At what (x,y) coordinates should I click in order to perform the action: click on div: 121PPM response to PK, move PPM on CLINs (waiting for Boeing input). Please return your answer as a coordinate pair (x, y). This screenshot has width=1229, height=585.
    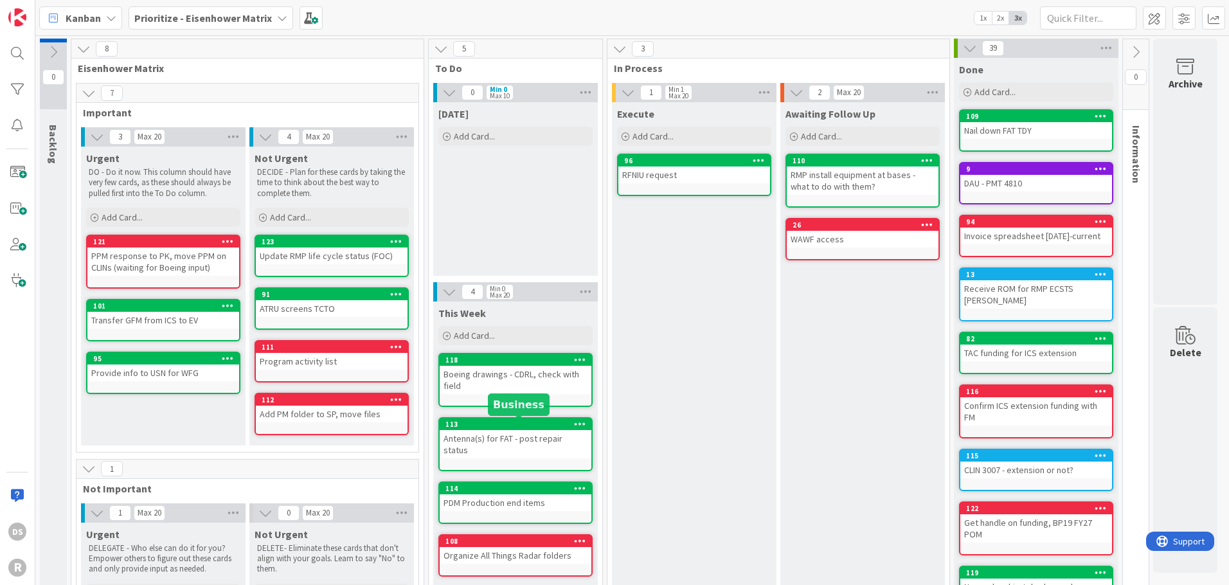
    Looking at the image, I should click on (163, 256).